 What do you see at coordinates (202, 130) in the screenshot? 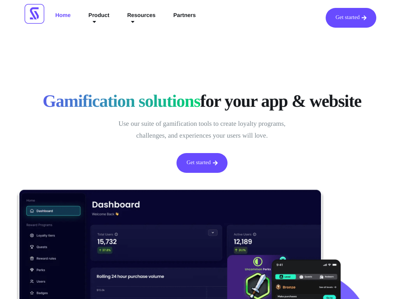
I see `p: Use our suite of gamification tools to create loyalty programs, challenges, and experiences your ...` at bounding box center [202, 130].